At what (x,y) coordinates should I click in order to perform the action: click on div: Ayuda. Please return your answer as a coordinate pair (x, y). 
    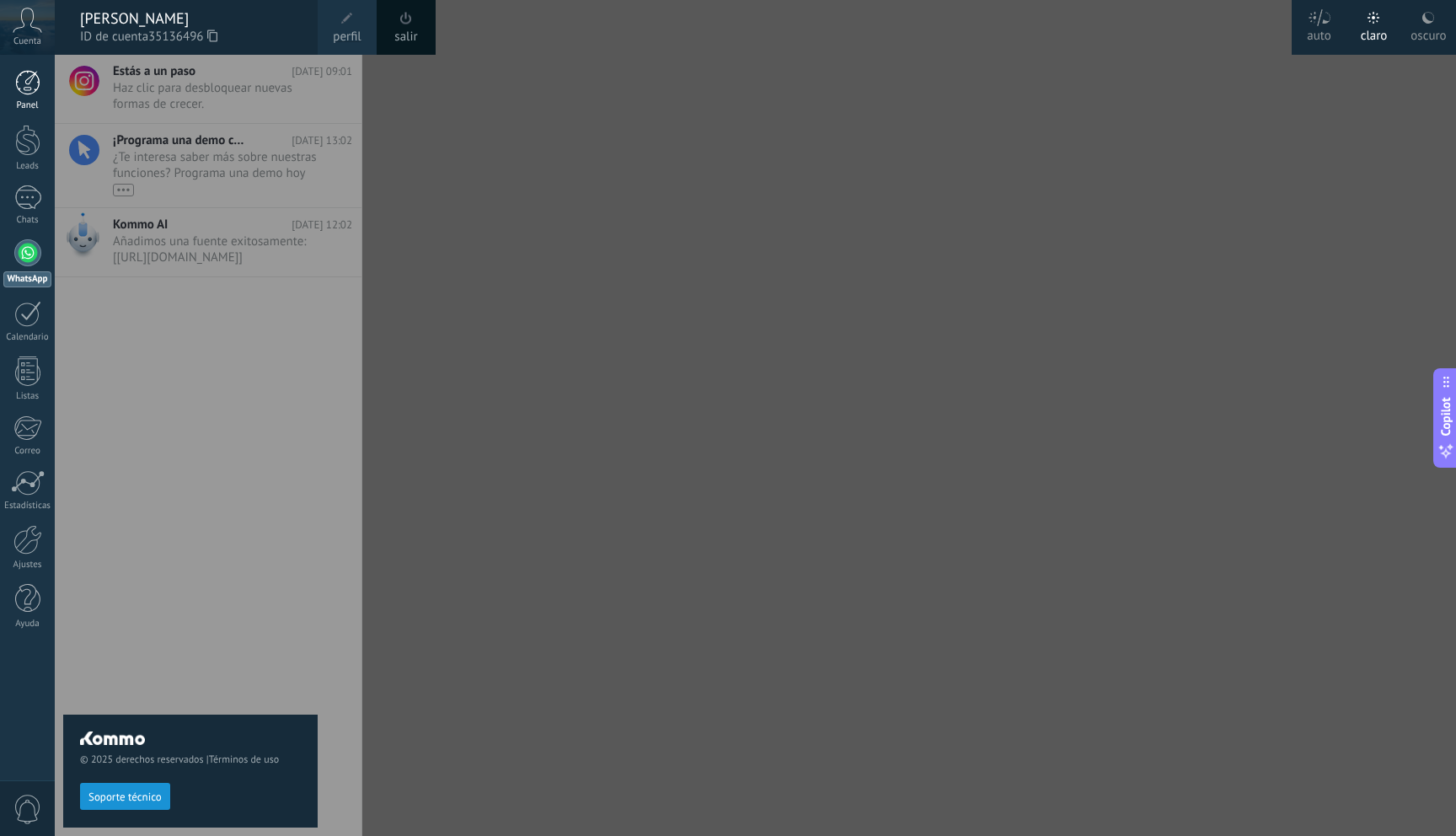
    Looking at the image, I should click on (27, 623).